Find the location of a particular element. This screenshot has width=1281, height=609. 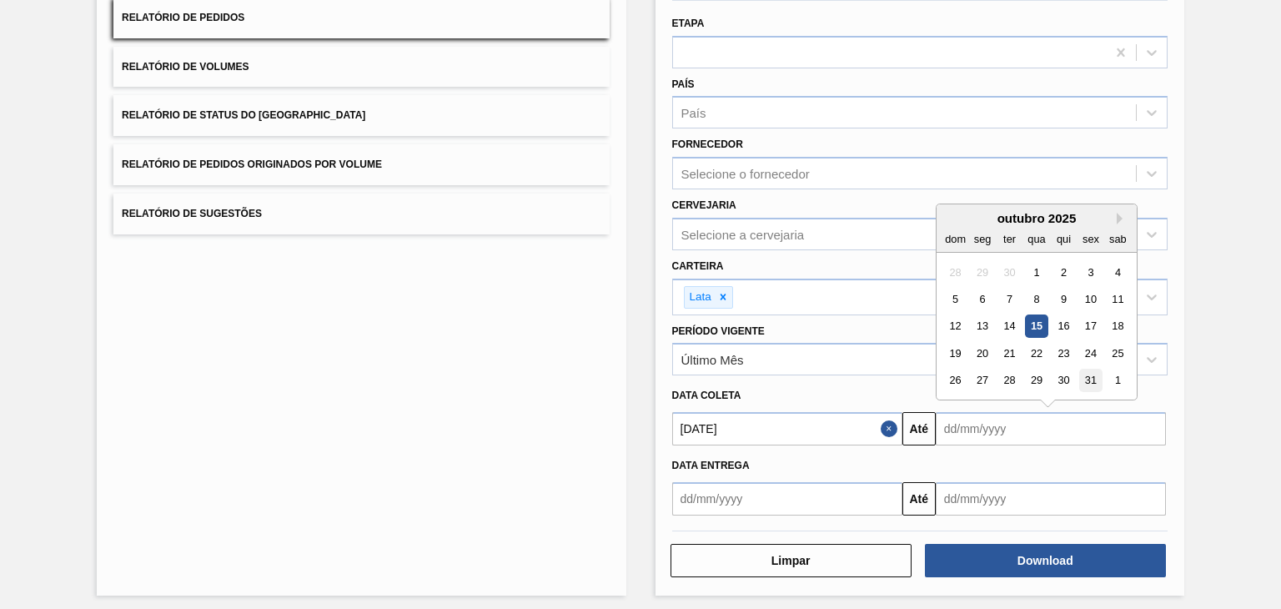

div: seg is located at coordinates (982, 239).